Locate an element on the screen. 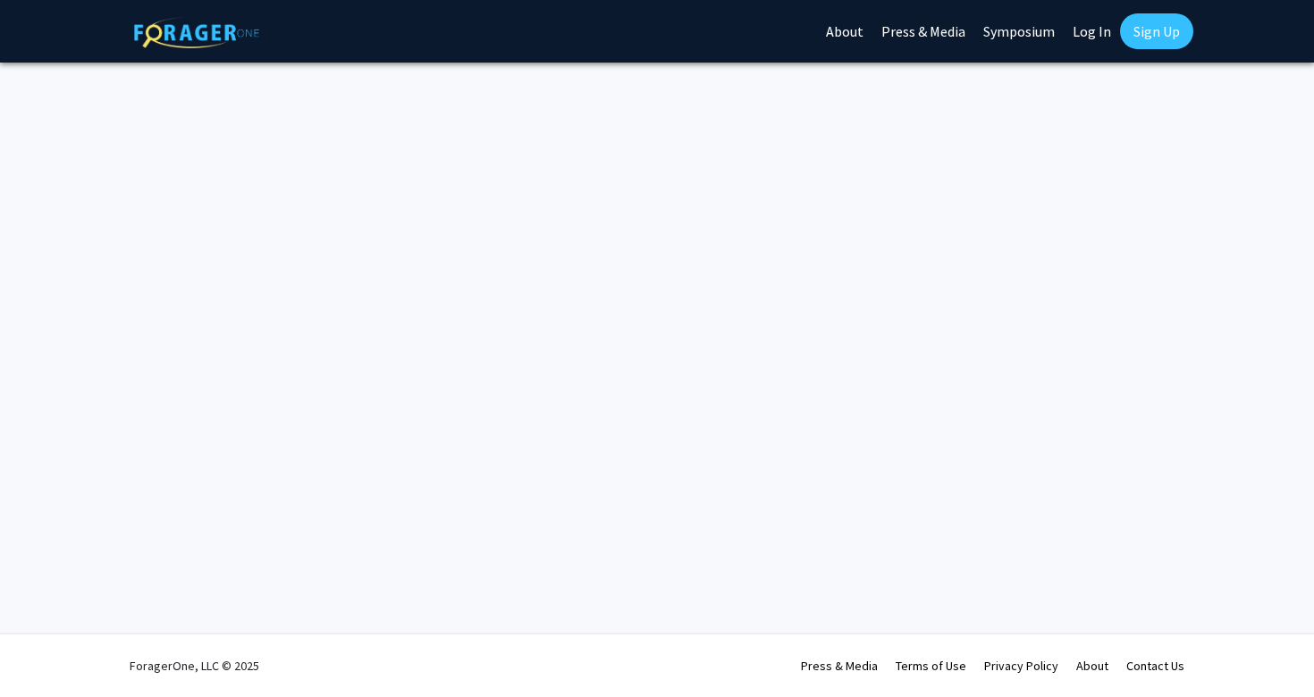 This screenshot has width=1314, height=697. img: ForagerOne Logo is located at coordinates (197, 32).